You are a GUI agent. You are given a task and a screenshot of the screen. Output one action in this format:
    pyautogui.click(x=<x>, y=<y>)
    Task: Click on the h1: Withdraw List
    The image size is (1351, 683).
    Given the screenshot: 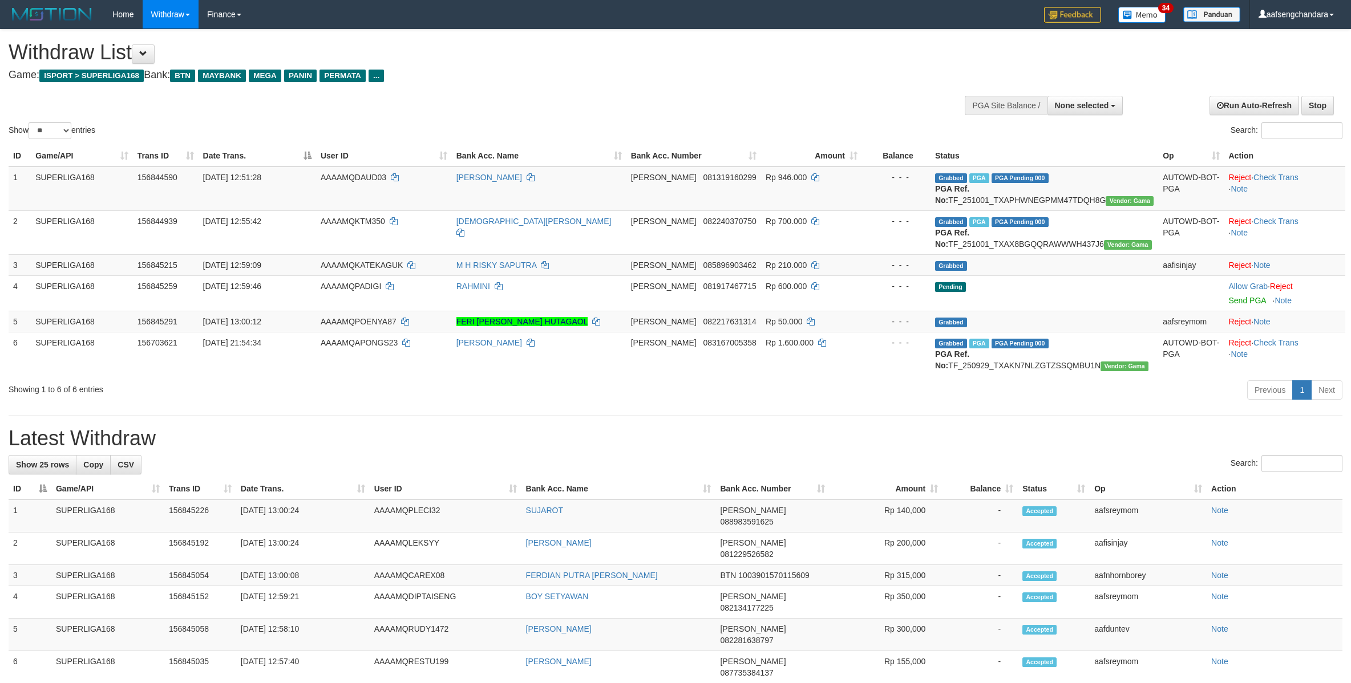 What is the action you would take?
    pyautogui.click(x=449, y=52)
    